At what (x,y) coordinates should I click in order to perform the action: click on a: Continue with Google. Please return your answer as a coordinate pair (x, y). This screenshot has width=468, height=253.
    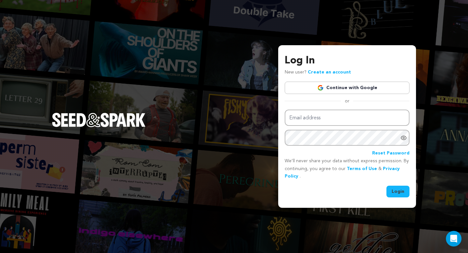
    Looking at the image, I should click on (347, 88).